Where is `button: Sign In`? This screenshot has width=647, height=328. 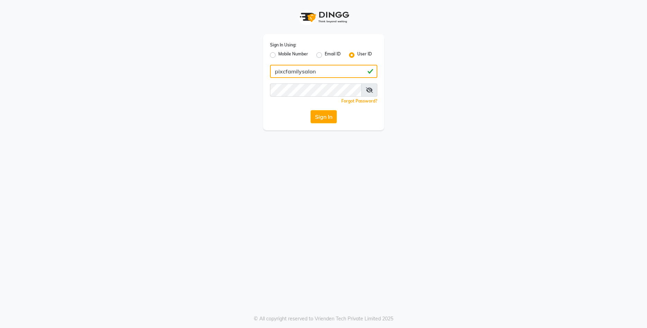 button: Sign In is located at coordinates (324, 117).